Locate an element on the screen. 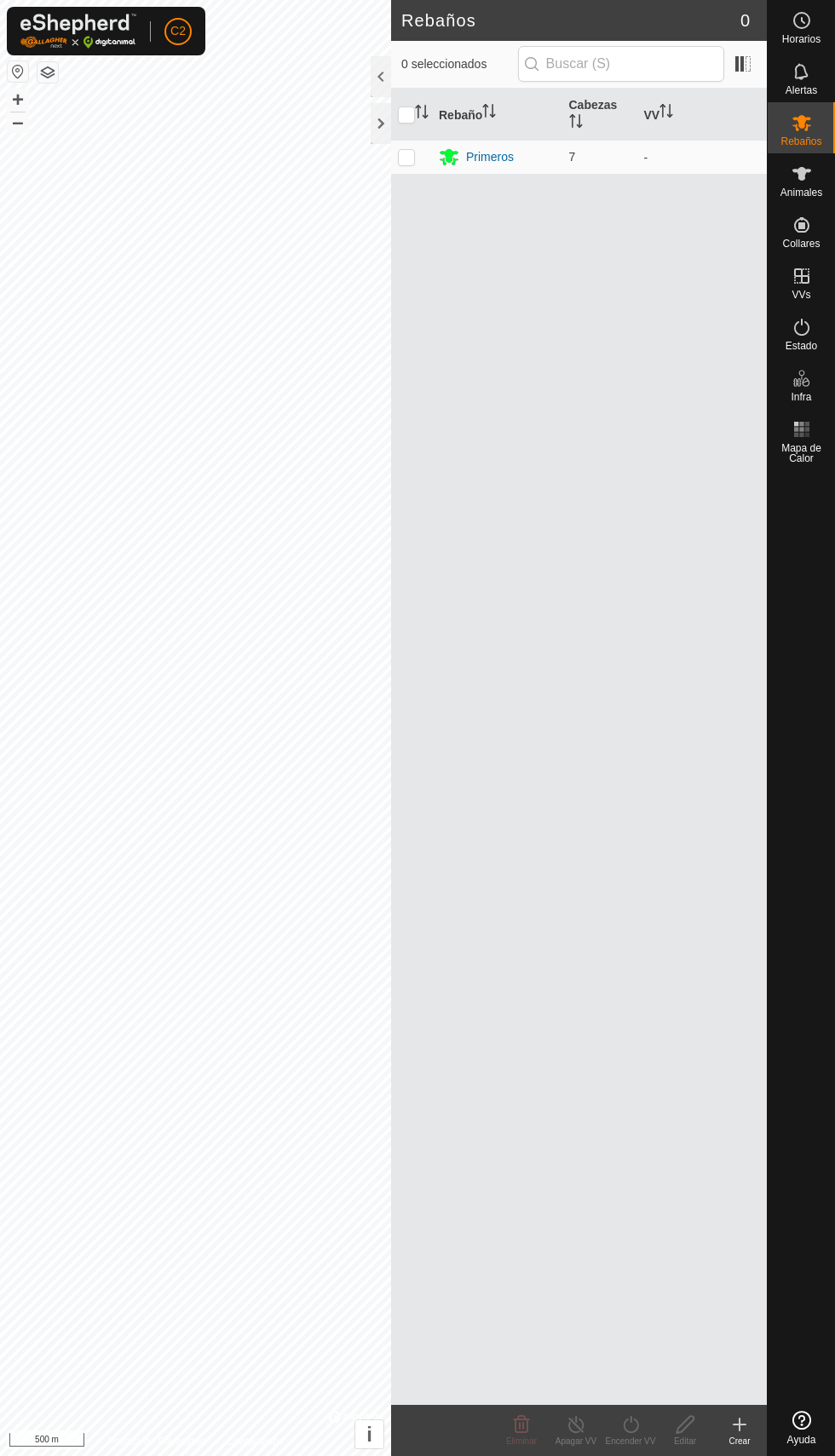  font: Horarios is located at coordinates (801, 39).